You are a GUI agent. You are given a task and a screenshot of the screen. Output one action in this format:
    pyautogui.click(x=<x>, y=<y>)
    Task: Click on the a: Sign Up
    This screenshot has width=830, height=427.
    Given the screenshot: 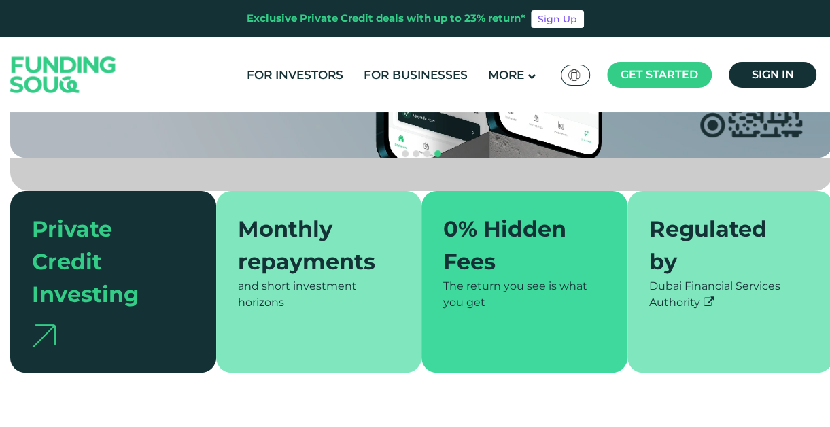 What is the action you would take?
    pyautogui.click(x=558, y=19)
    